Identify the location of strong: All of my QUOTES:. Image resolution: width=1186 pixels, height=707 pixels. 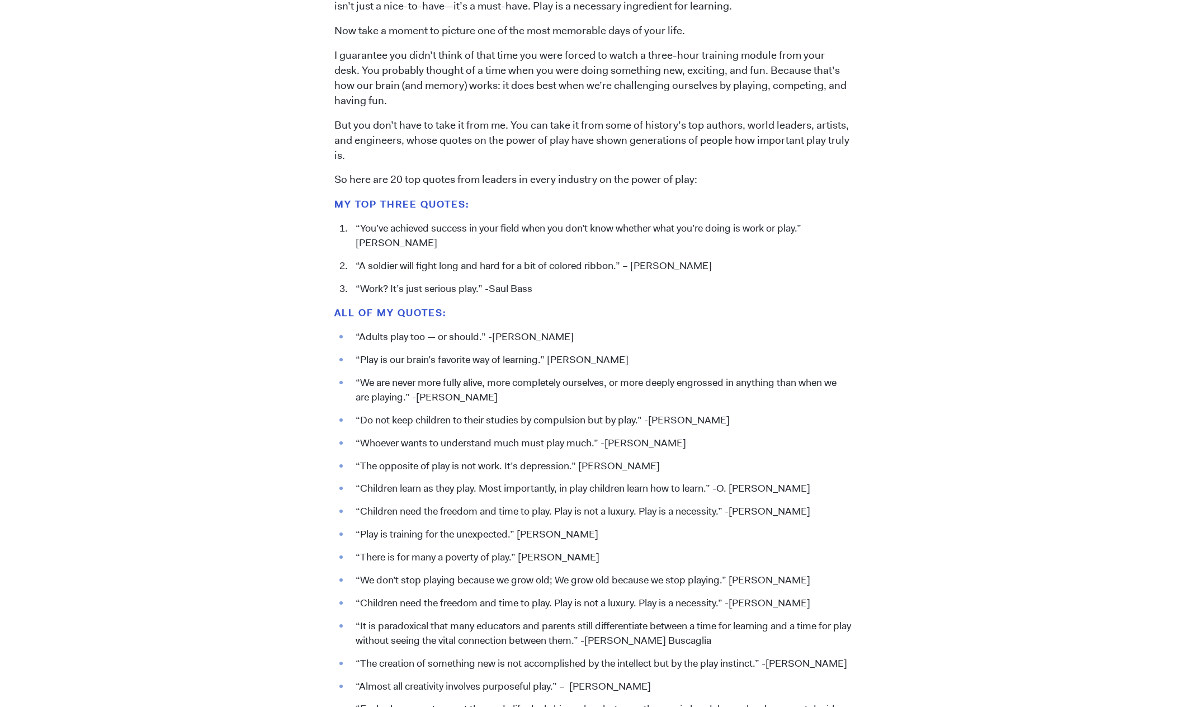
(390, 313).